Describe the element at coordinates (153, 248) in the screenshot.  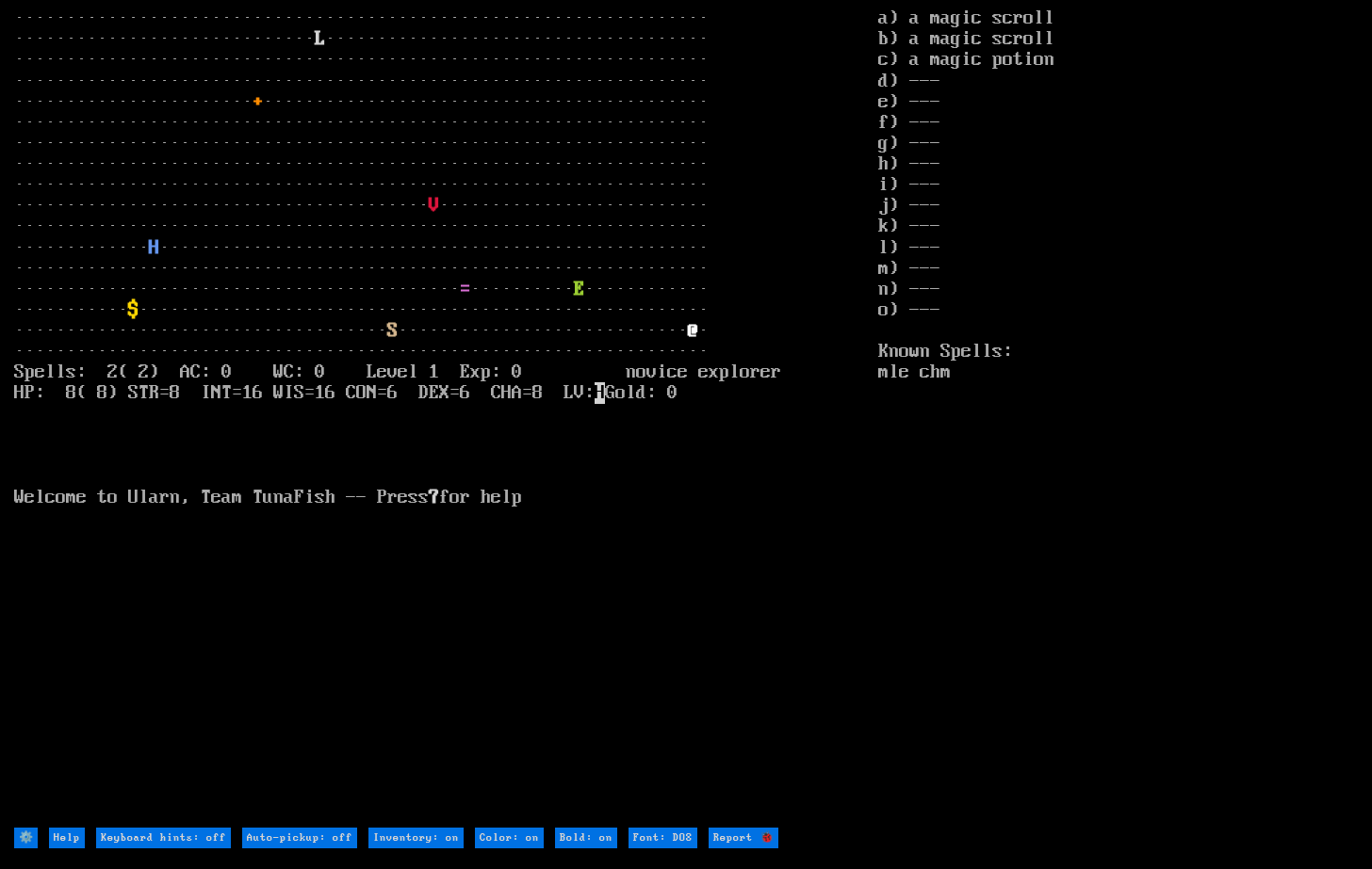
I see `font: H` at that location.